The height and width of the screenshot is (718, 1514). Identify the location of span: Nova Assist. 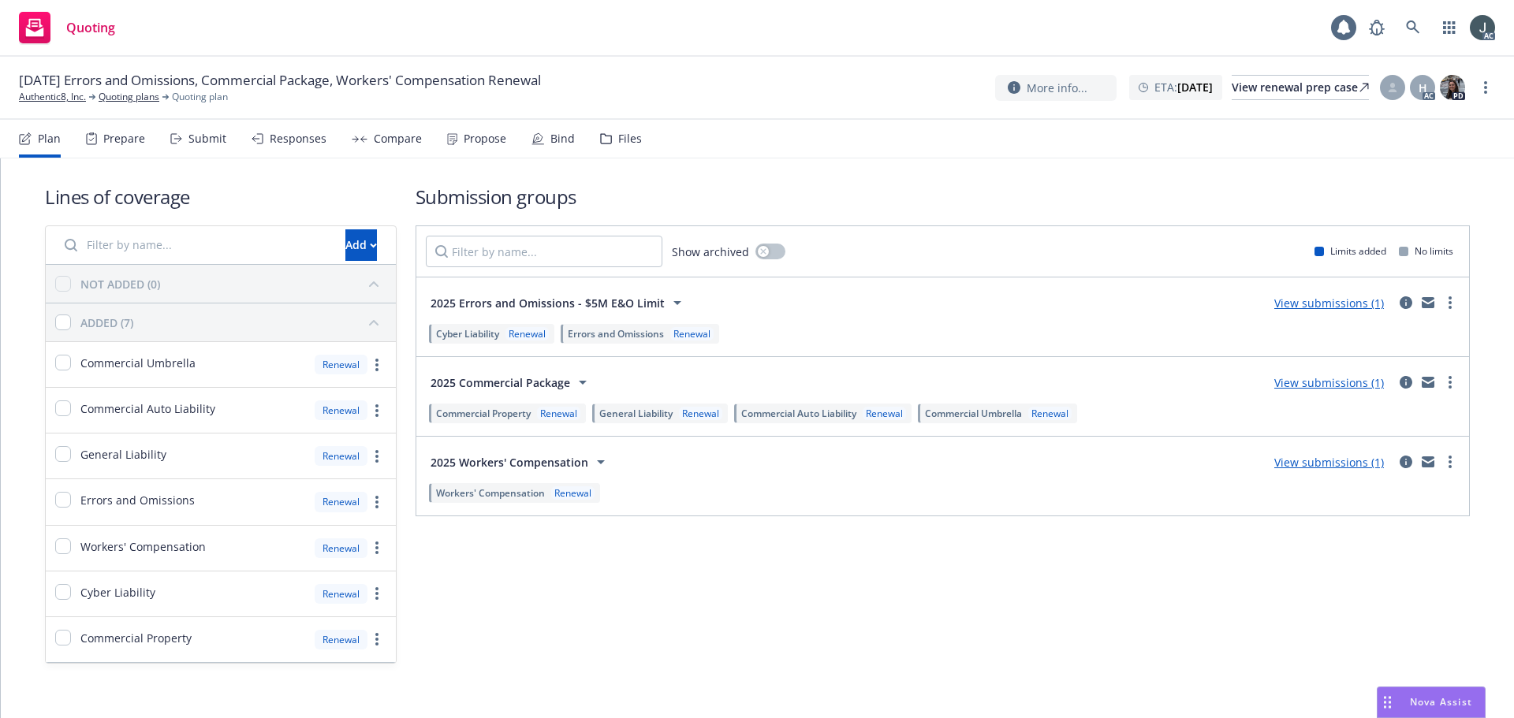
(1440, 702).